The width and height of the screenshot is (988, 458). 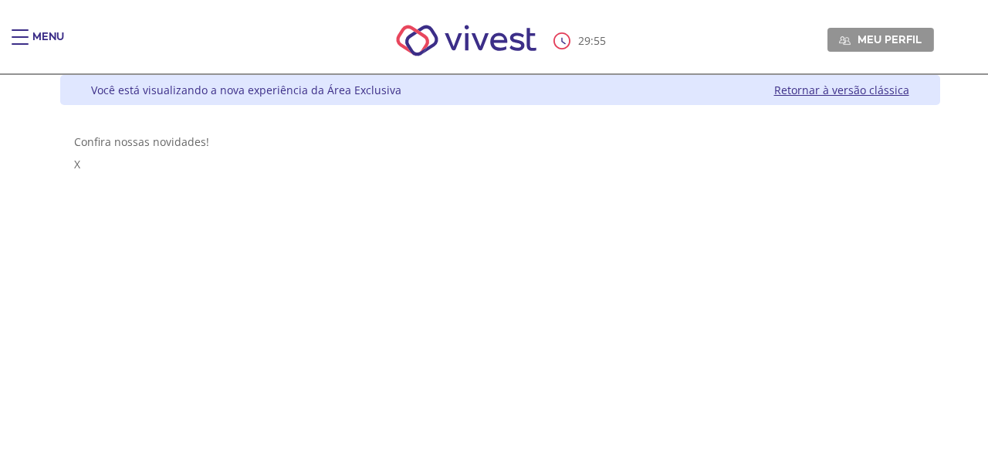 What do you see at coordinates (466, 40) in the screenshot?
I see `img: Vivest` at bounding box center [466, 40].